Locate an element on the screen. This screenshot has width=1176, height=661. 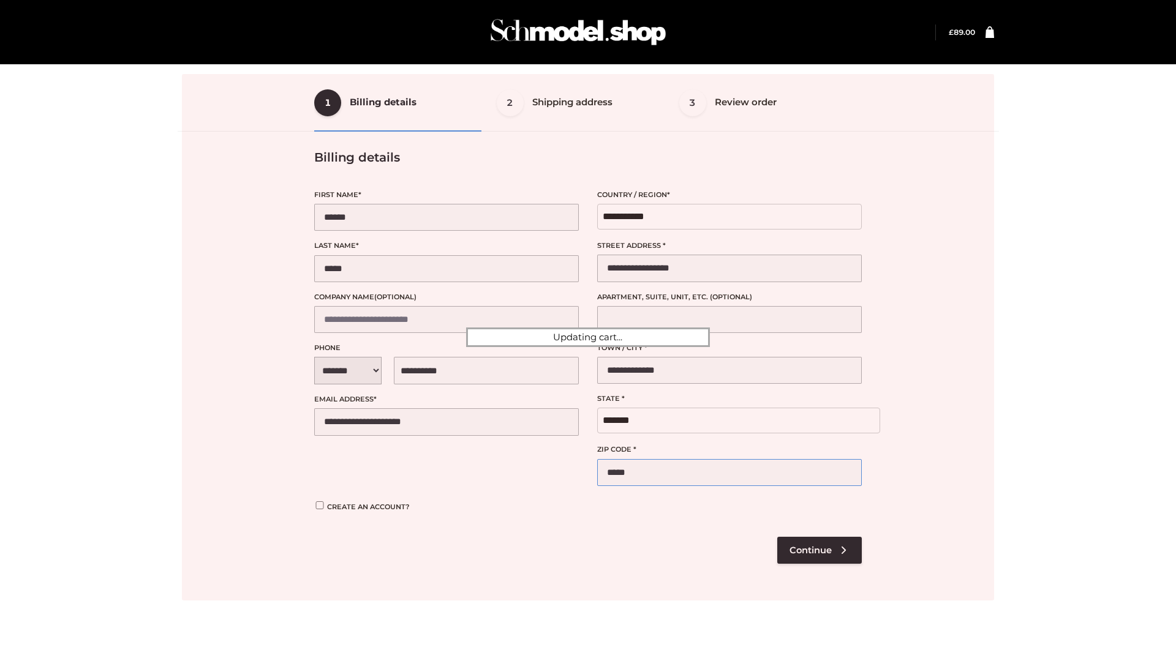
bdi: 89.00 is located at coordinates (961, 32).